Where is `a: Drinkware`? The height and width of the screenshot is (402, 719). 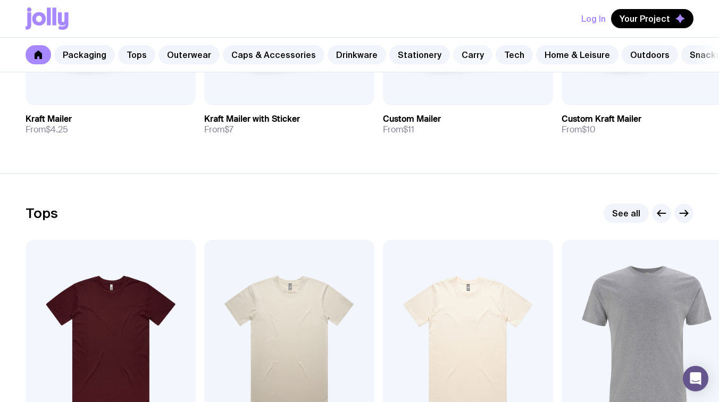
a: Drinkware is located at coordinates (357, 55).